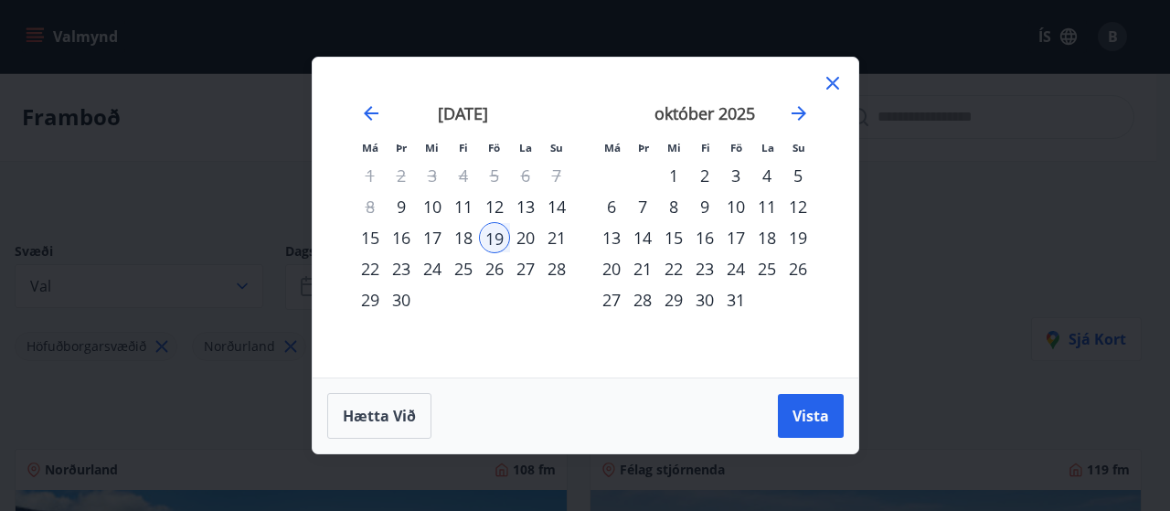 This screenshot has width=1170, height=511. I want to click on td: Choose miðvikudagur, 15. október 2025 as your check-out date. It’s available., so click(674, 238).